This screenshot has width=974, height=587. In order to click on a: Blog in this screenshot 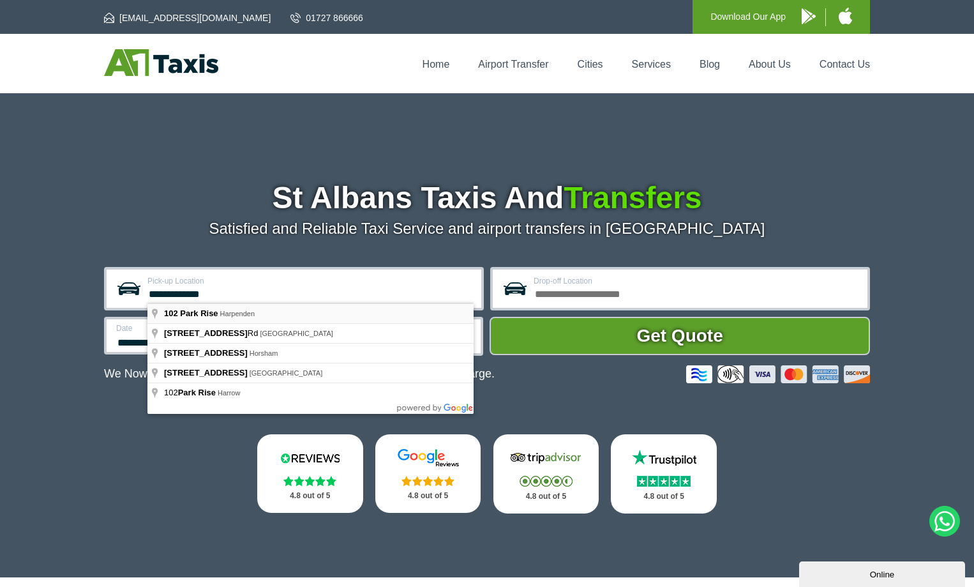, I will do `click(710, 64)`.